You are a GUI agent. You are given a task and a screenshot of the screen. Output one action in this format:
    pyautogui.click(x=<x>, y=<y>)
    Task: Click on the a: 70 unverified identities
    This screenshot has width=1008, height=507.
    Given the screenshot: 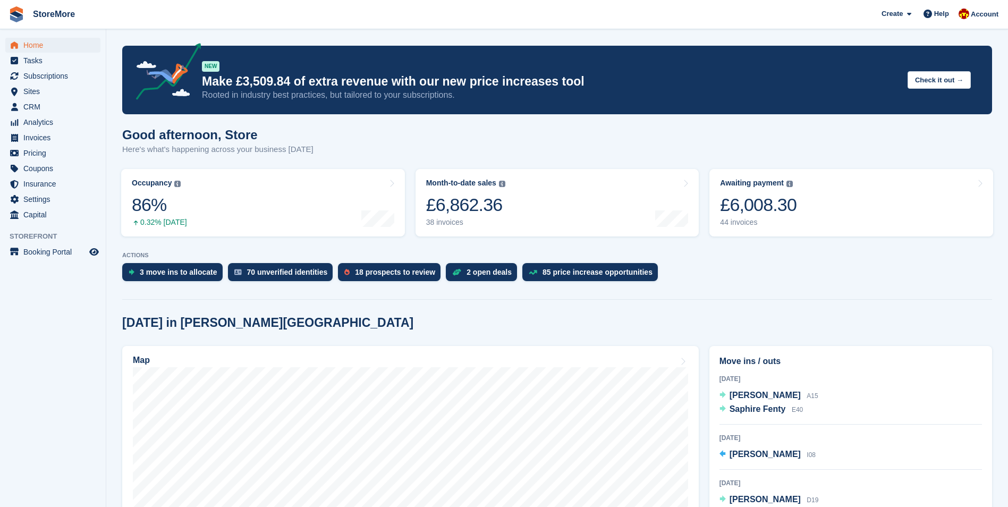 What is the action you would take?
    pyautogui.click(x=283, y=275)
    